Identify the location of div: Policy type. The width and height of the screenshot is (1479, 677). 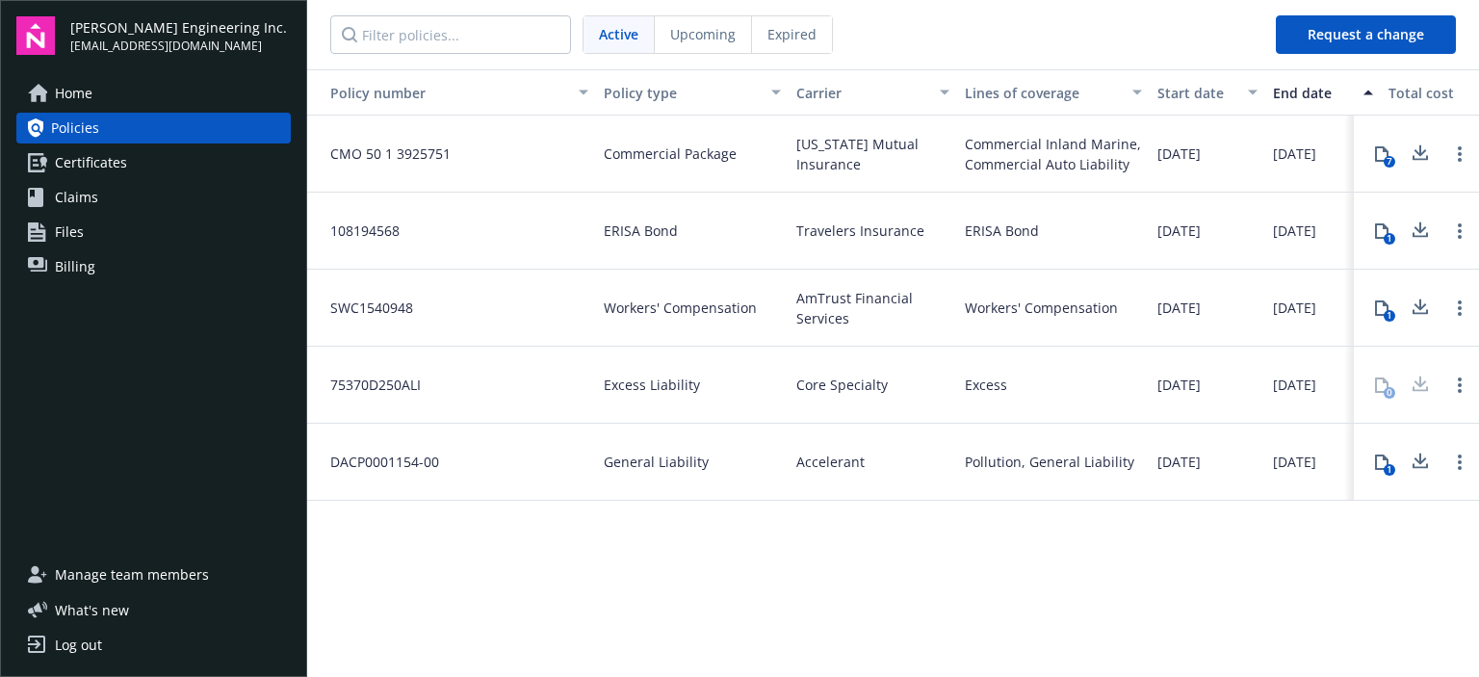
(682, 92).